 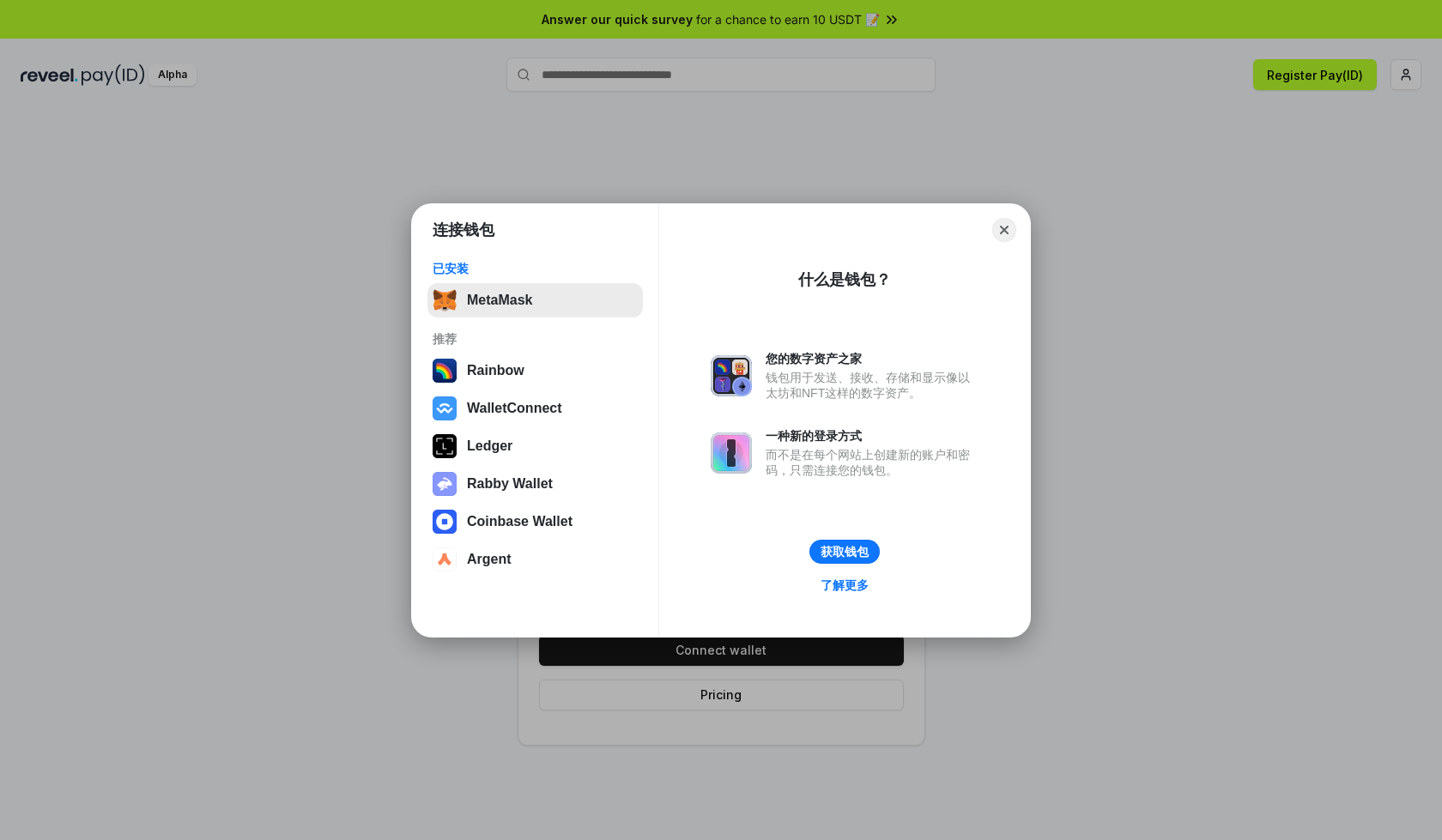 What do you see at coordinates (845, 585) in the screenshot?
I see `div: 了解更多` at bounding box center [845, 585].